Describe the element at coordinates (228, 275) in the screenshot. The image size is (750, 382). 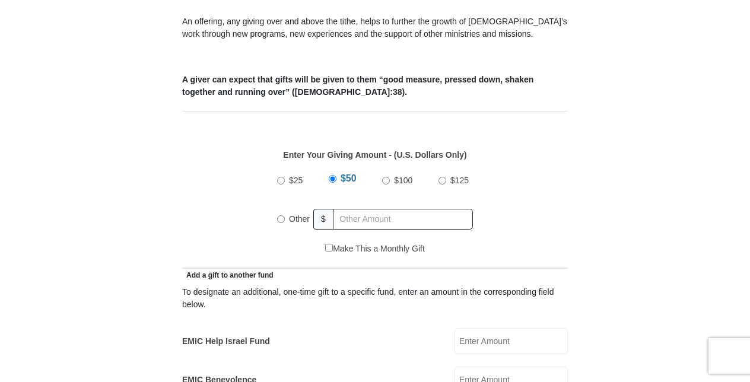
I see `span: Add a gift to another fund` at that location.